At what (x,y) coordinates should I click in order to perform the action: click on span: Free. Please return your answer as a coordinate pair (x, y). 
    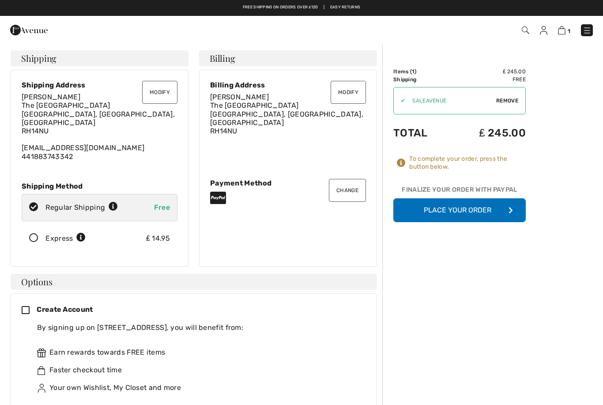
    Looking at the image, I should click on (162, 207).